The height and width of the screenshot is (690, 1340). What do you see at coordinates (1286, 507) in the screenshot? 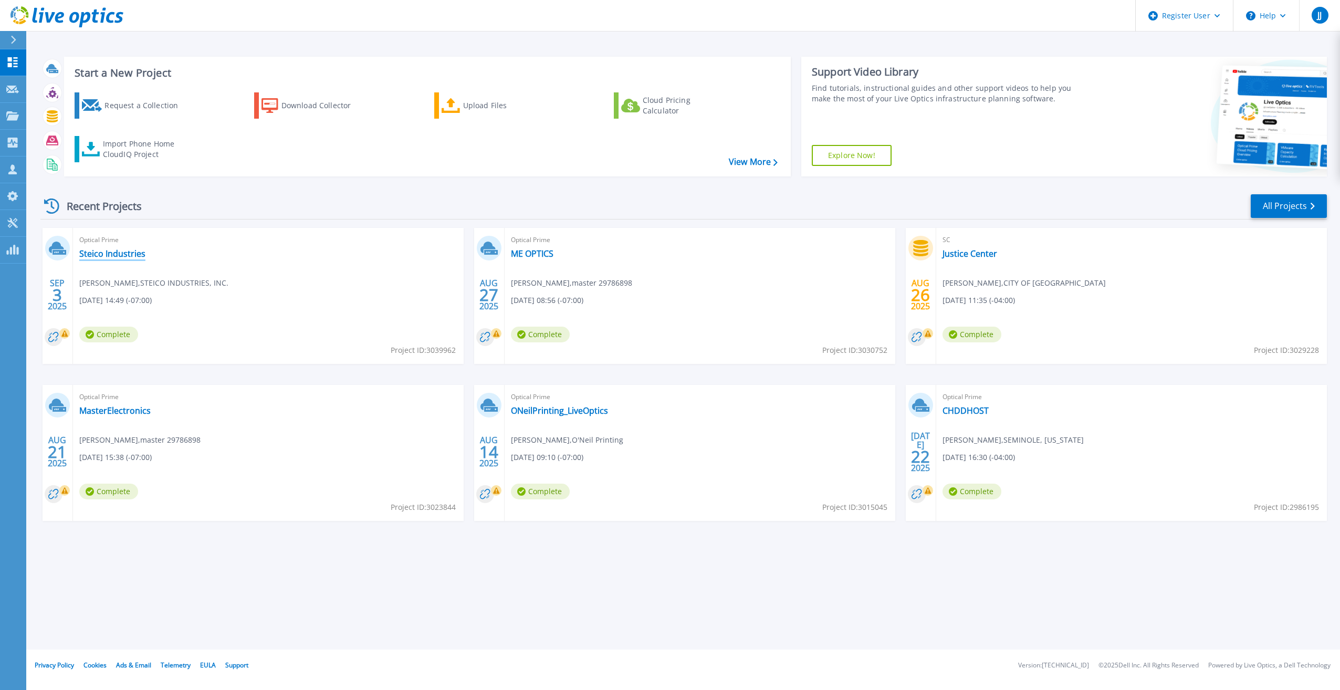
I see `span: Project ID: 2986195` at bounding box center [1286, 507].